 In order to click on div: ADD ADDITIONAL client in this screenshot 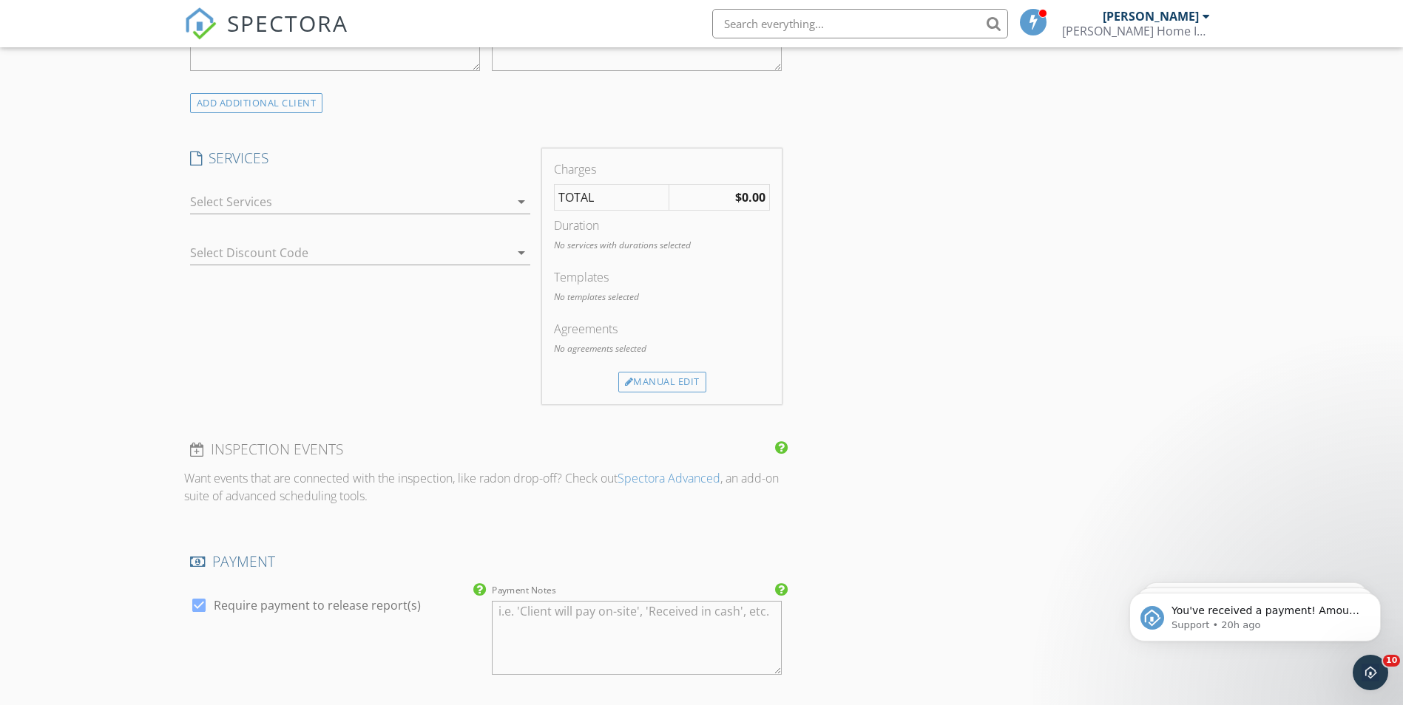, I will do `click(257, 103)`.